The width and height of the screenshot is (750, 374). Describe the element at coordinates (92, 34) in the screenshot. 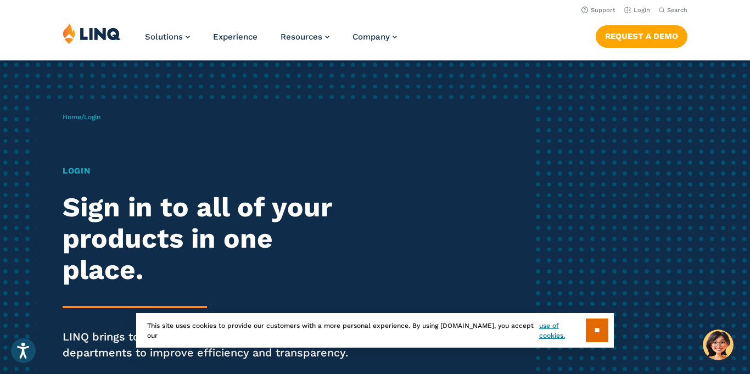

I see `img: LINQ | K‑12 Software` at that location.